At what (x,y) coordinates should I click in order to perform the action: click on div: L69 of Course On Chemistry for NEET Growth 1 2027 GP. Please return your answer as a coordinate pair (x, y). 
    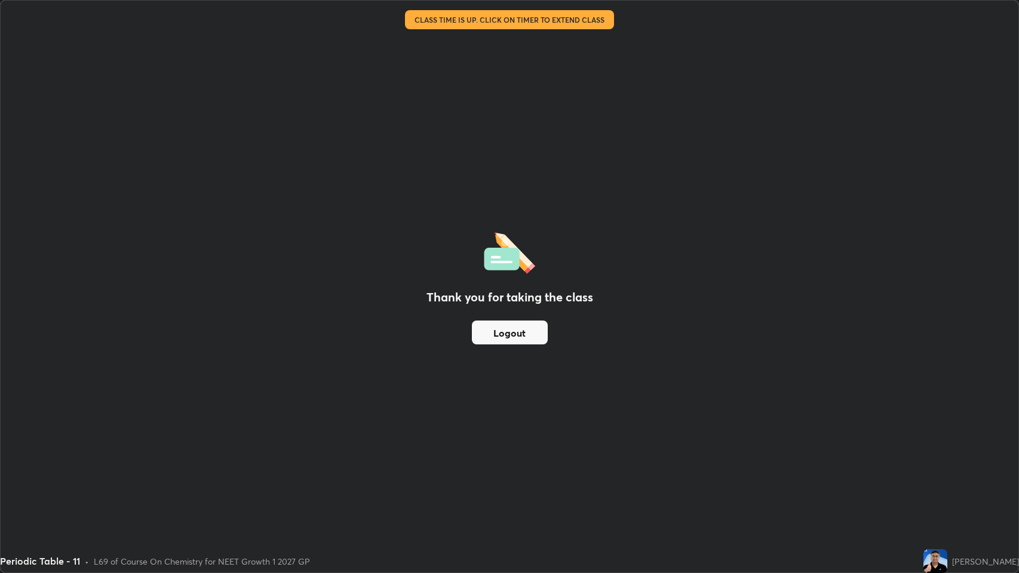
    Looking at the image, I should click on (202, 561).